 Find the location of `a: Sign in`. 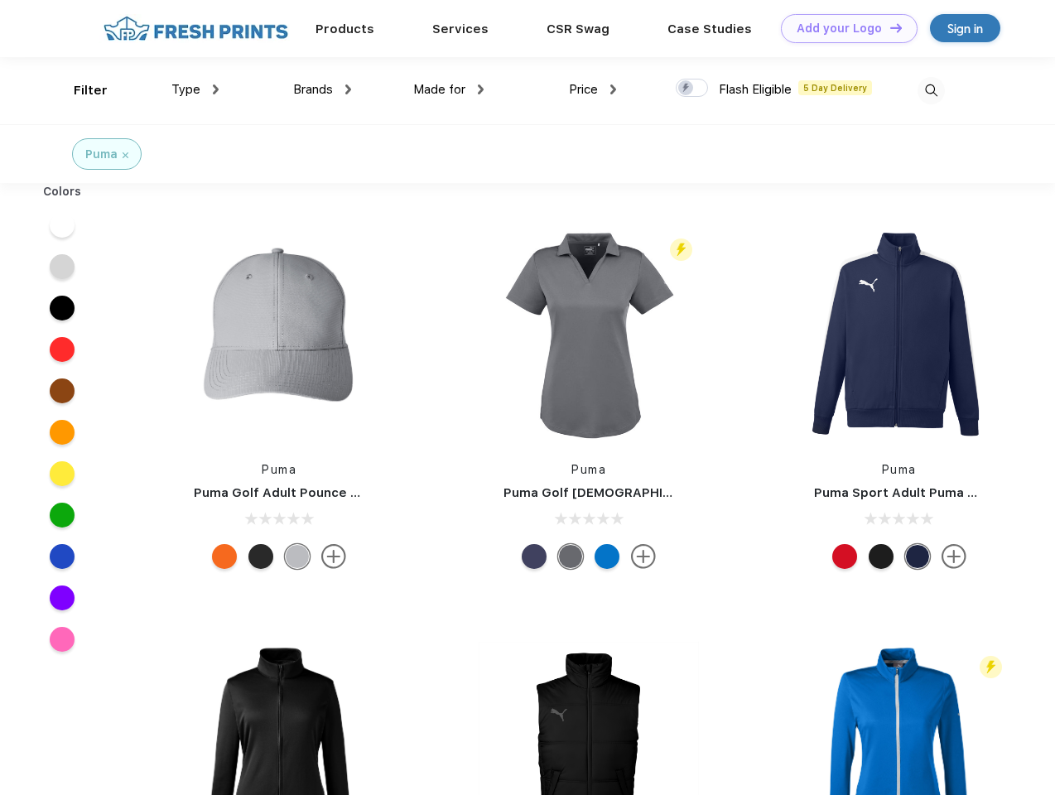

a: Sign in is located at coordinates (965, 28).